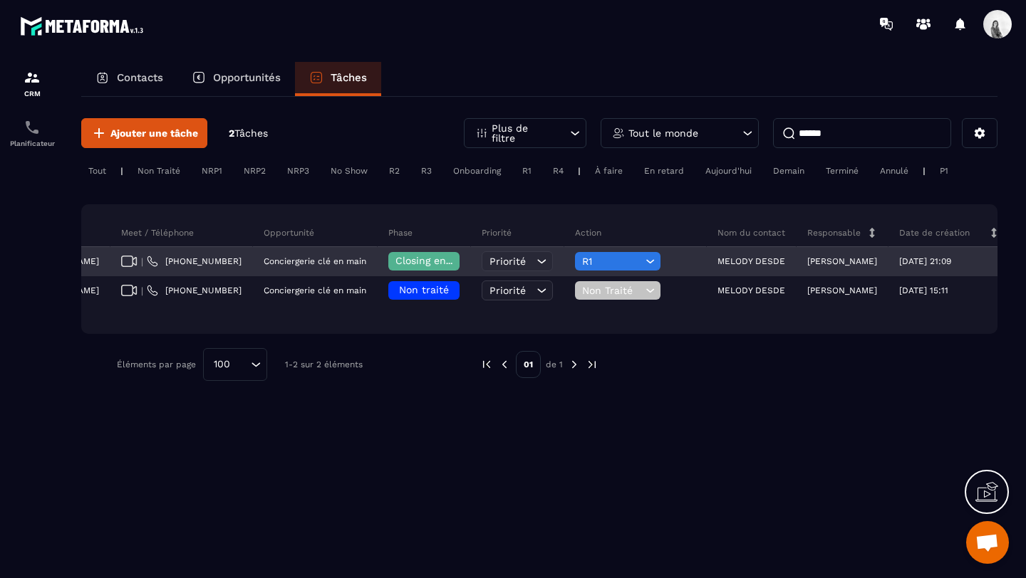  I want to click on div: R4, so click(558, 171).